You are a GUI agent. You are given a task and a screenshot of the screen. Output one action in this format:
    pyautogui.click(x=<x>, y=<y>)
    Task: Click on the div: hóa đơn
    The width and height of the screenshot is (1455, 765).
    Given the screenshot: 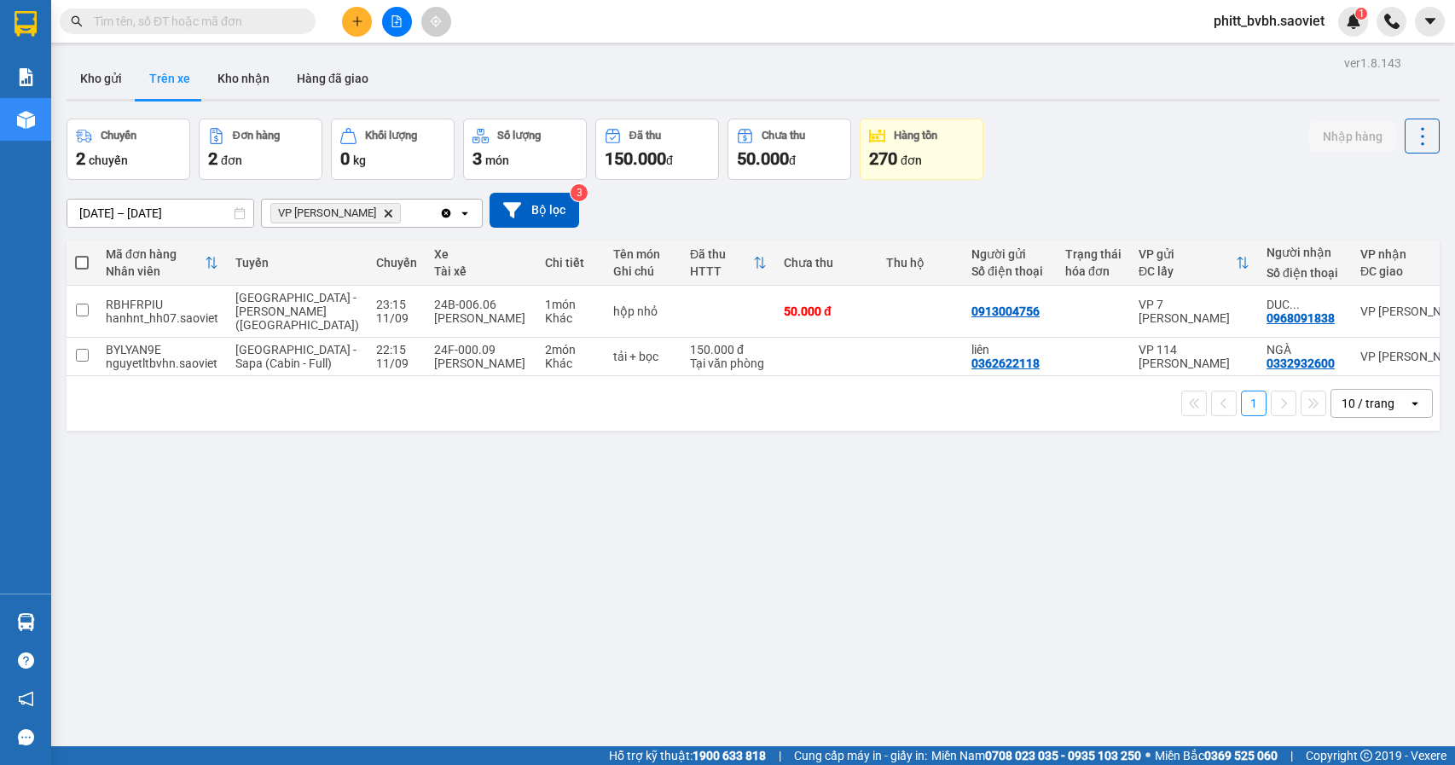 What is the action you would take?
    pyautogui.click(x=1093, y=271)
    